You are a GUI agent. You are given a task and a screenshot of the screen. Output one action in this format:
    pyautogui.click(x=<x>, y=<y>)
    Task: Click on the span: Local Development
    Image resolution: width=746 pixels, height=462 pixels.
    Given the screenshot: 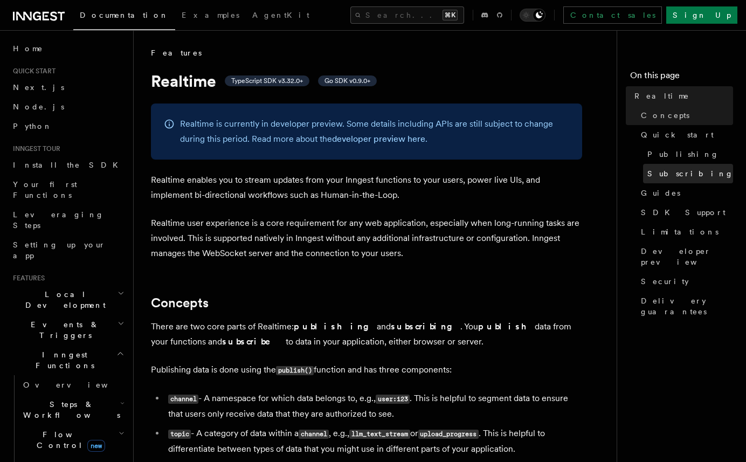 What is the action you would take?
    pyautogui.click(x=63, y=300)
    